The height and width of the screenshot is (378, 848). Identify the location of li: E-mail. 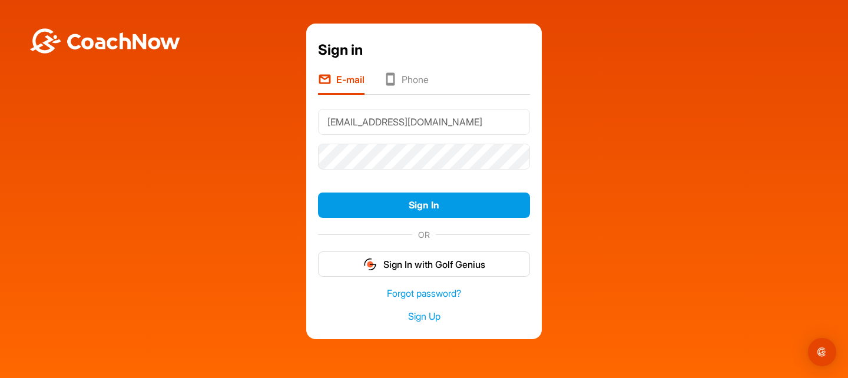
(341, 84).